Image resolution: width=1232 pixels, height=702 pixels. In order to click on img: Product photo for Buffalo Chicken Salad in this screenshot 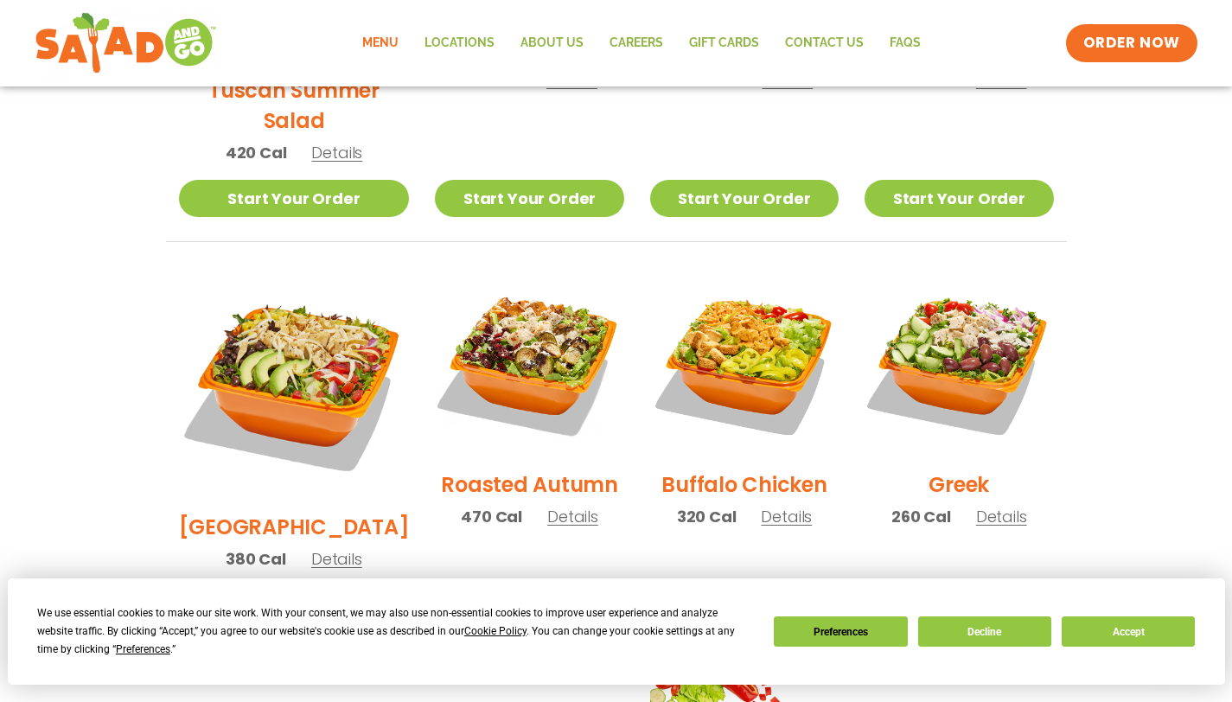, I will do `click(744, 362)`.